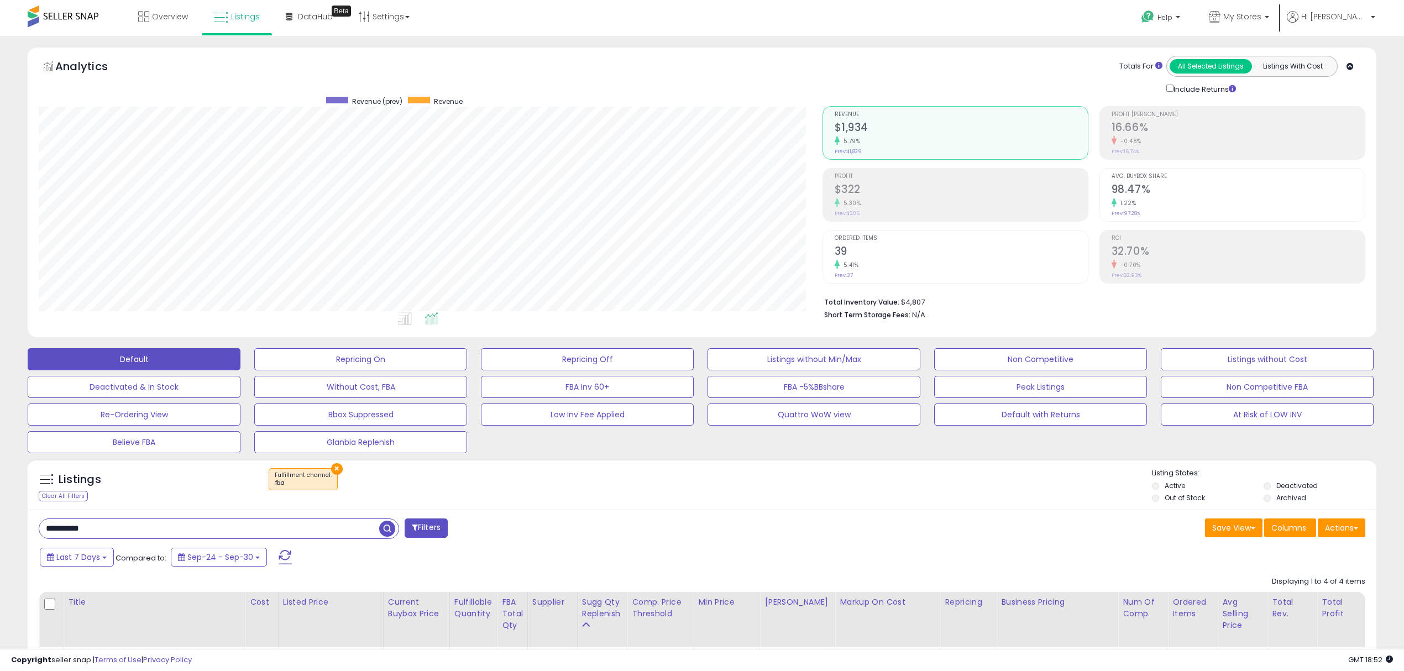 Image resolution: width=1404 pixels, height=671 pixels. Describe the element at coordinates (245, 17) in the screenshot. I see `span: Listings` at that location.